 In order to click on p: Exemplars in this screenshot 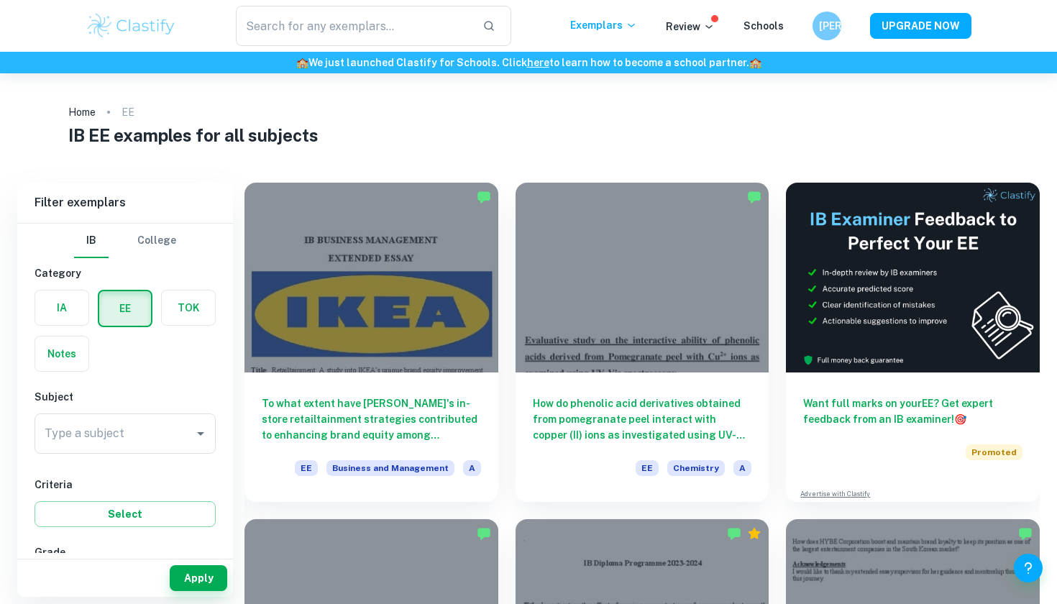, I will do `click(603, 25)`.